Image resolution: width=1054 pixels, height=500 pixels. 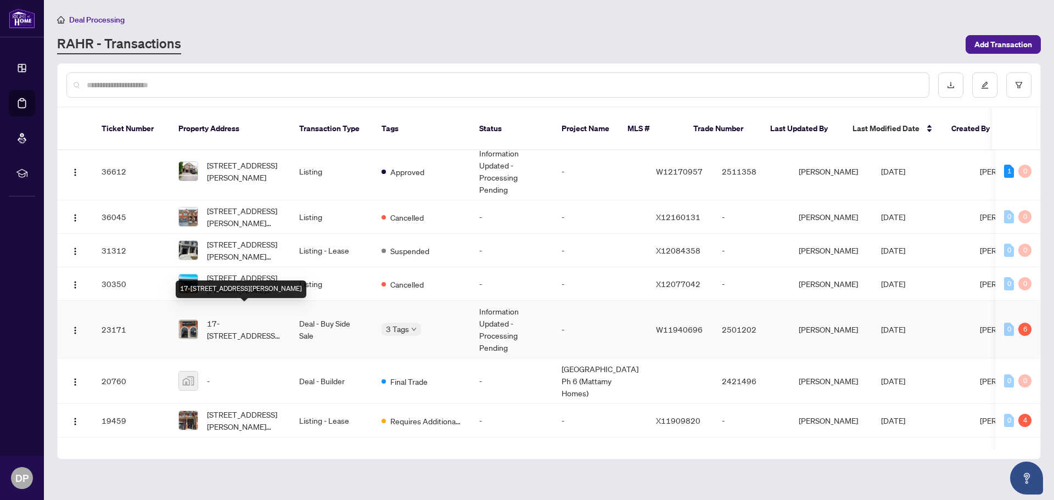 I want to click on span: X12084358, so click(x=678, y=250).